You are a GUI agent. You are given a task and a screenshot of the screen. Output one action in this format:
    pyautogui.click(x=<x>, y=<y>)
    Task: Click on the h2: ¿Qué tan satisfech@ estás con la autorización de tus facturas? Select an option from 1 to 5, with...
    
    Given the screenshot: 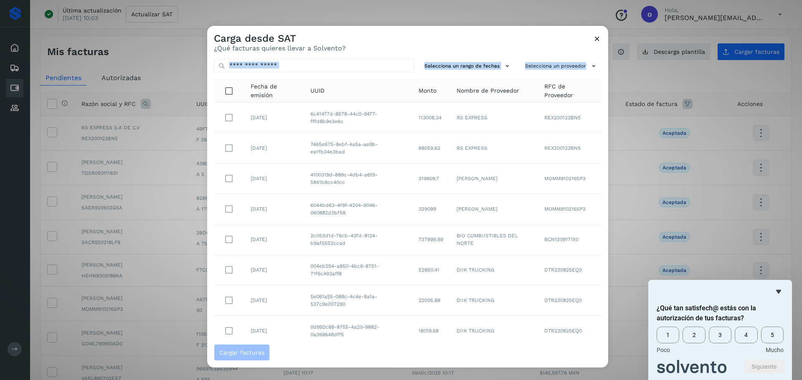 What is the action you would take?
    pyautogui.click(x=720, y=314)
    